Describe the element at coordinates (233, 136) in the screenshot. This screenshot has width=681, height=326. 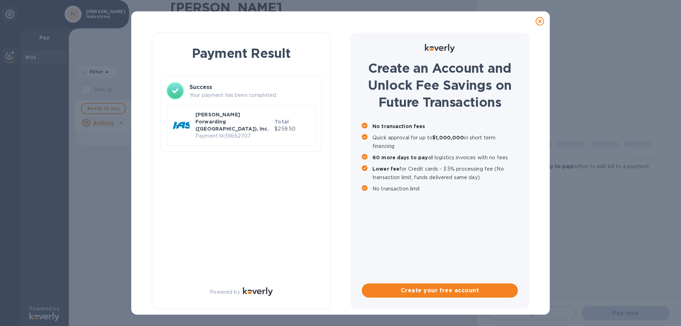
I see `p: Payment № 39662707` at that location.